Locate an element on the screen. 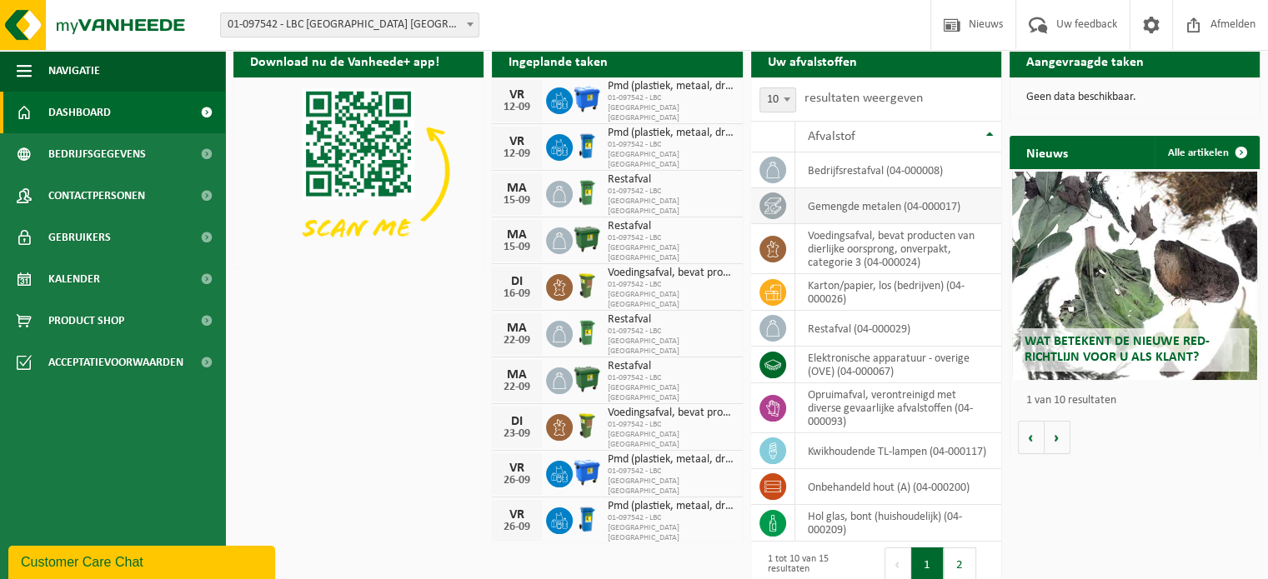 The height and width of the screenshot is (579, 1268). h2: Ingeplande taken is located at coordinates (558, 60).